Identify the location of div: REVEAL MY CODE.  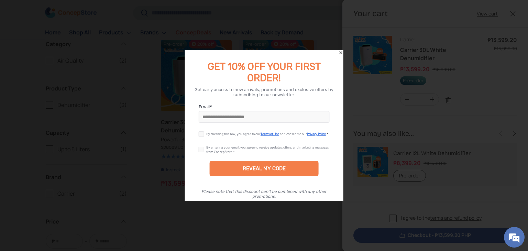
(264, 168).